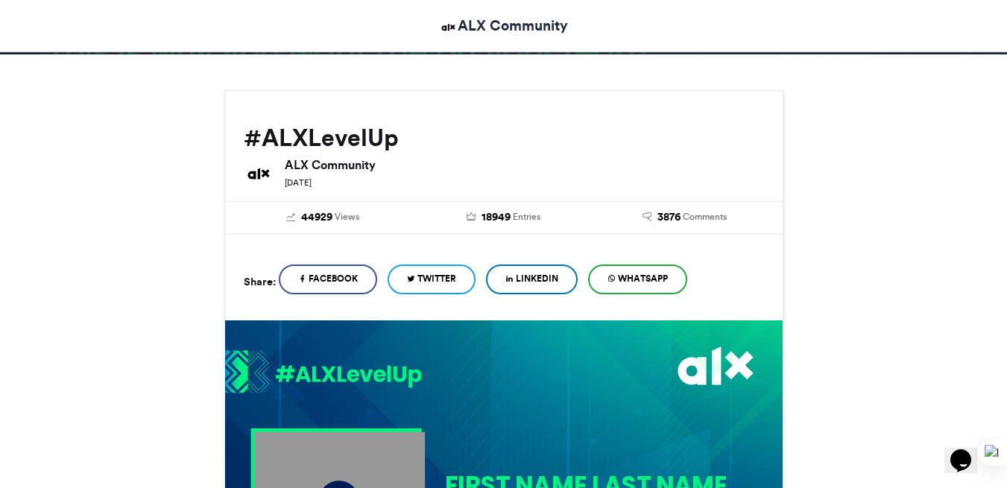 The height and width of the screenshot is (488, 1007). What do you see at coordinates (347, 217) in the screenshot?
I see `span: Views` at bounding box center [347, 217].